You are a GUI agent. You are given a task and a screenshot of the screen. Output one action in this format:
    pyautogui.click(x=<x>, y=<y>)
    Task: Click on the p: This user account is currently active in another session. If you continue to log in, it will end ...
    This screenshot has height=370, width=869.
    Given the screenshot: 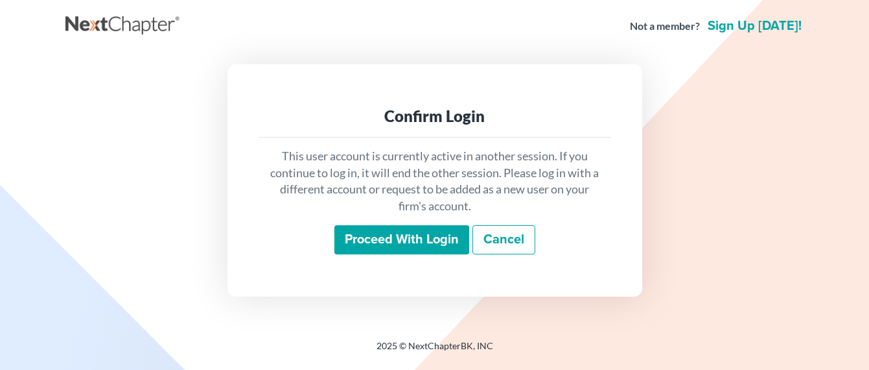 What is the action you would take?
    pyautogui.click(x=435, y=181)
    